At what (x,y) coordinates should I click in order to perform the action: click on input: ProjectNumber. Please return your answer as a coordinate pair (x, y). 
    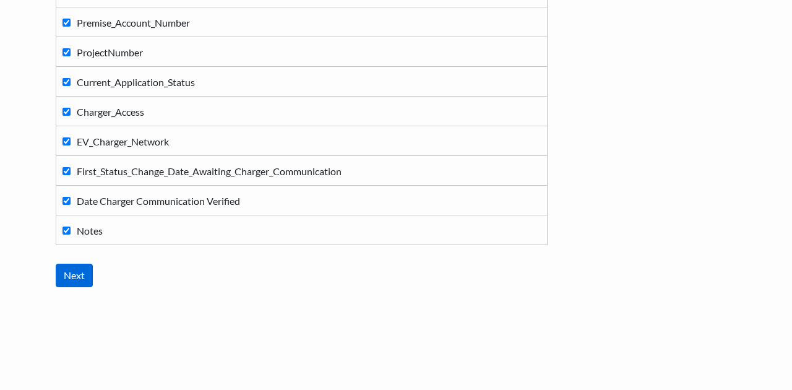
    Looking at the image, I should click on (66, 52).